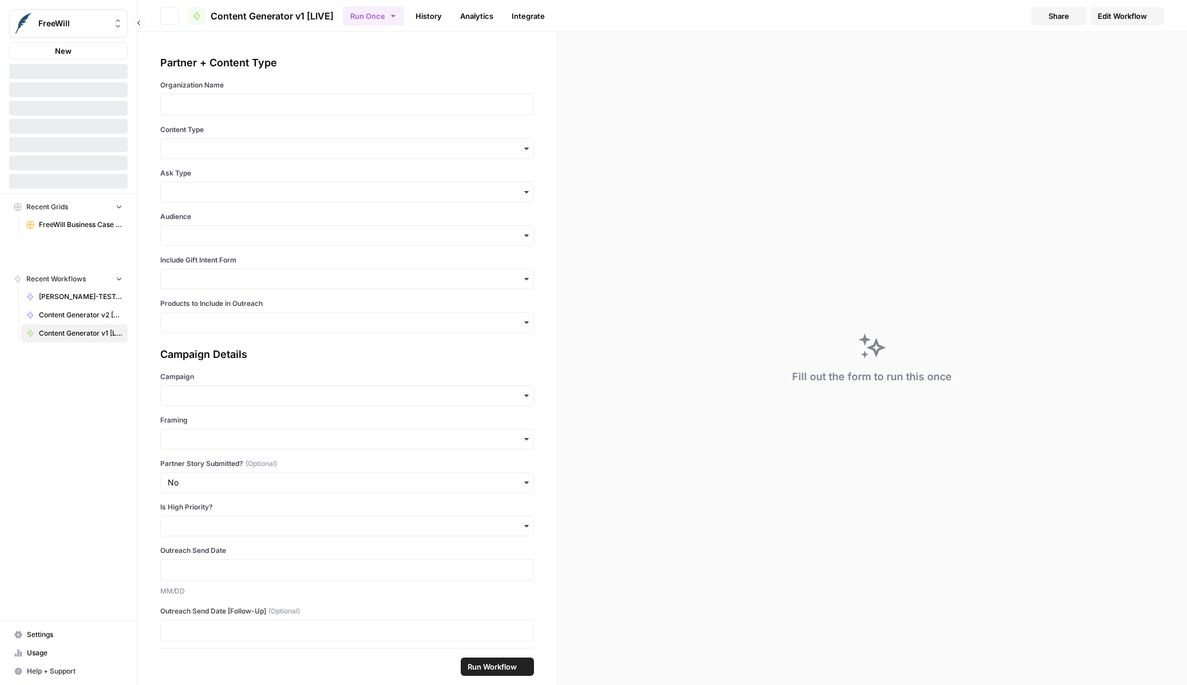 Image resolution: width=1187 pixels, height=685 pixels. What do you see at coordinates (347, 551) in the screenshot?
I see `label: Outreach Send Date` at bounding box center [347, 551].